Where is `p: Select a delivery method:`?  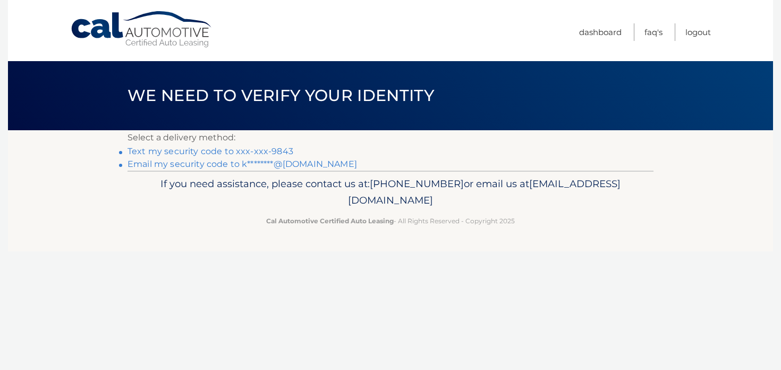
p: Select a delivery method: is located at coordinates (391, 138).